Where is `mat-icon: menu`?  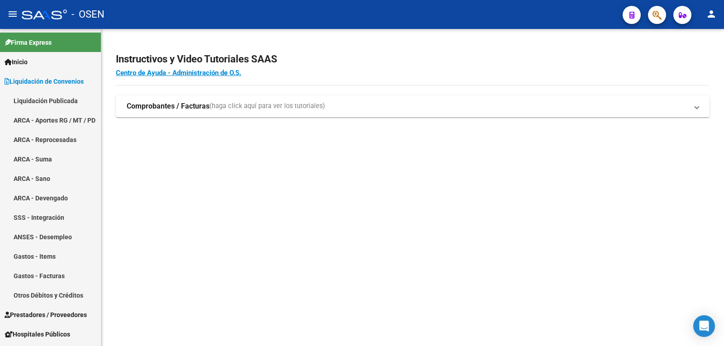
mat-icon: menu is located at coordinates (13, 14).